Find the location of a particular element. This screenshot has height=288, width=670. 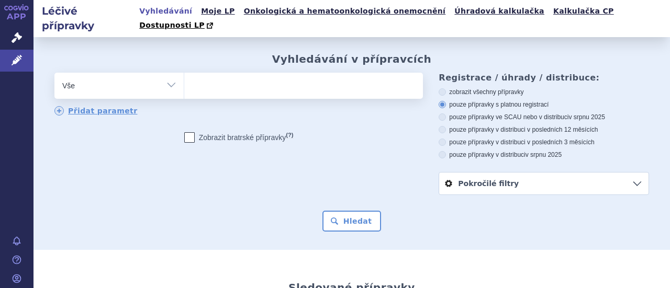

span: Dostupnosti LP is located at coordinates (172, 25).